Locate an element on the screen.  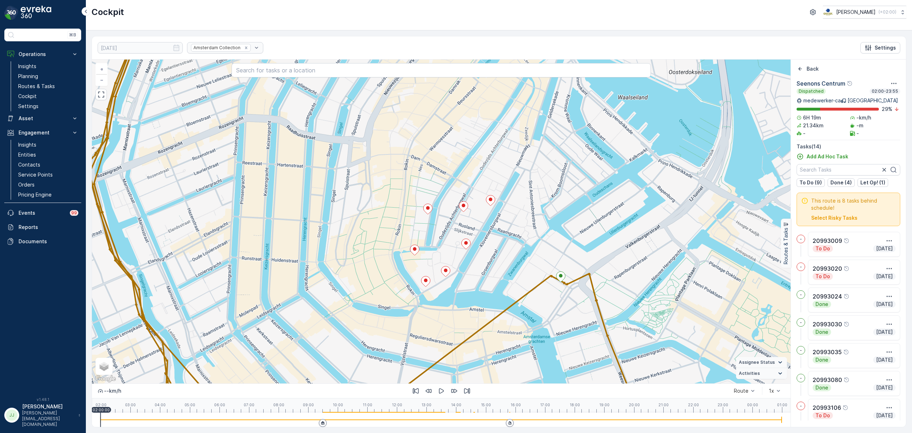
div: 1x is located at coordinates (772, 391).